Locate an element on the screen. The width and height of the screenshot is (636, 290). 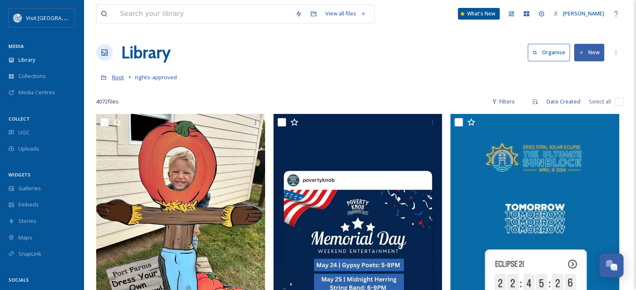
a: View all files is located at coordinates (345, 13).